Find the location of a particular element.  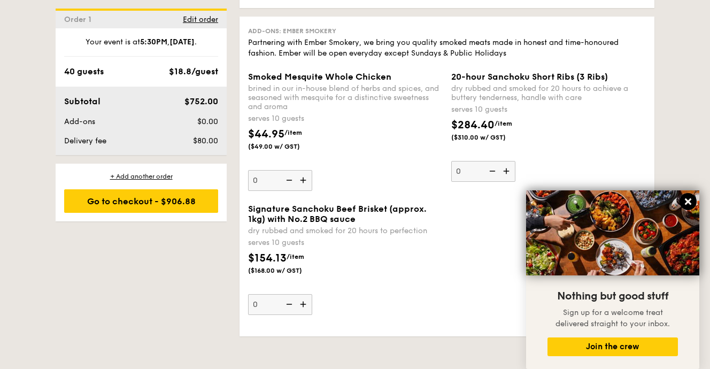

span: ($49.00 w/ GST) is located at coordinates (284, 146).